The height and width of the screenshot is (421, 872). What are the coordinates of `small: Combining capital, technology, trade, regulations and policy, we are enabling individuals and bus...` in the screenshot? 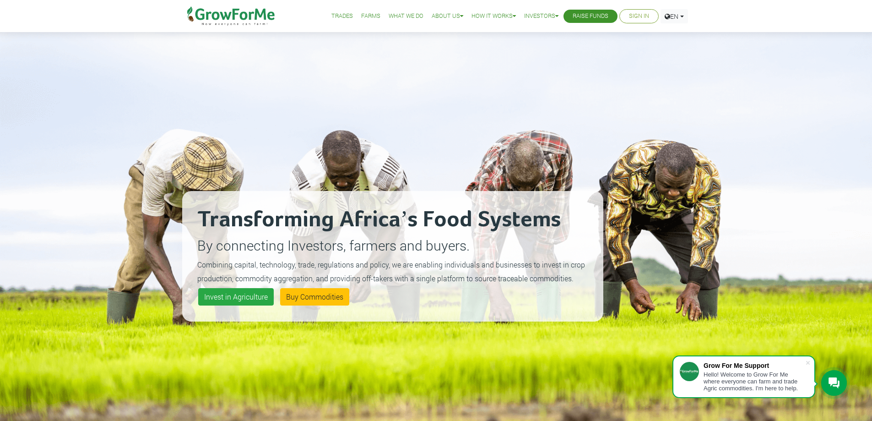 It's located at (391, 271).